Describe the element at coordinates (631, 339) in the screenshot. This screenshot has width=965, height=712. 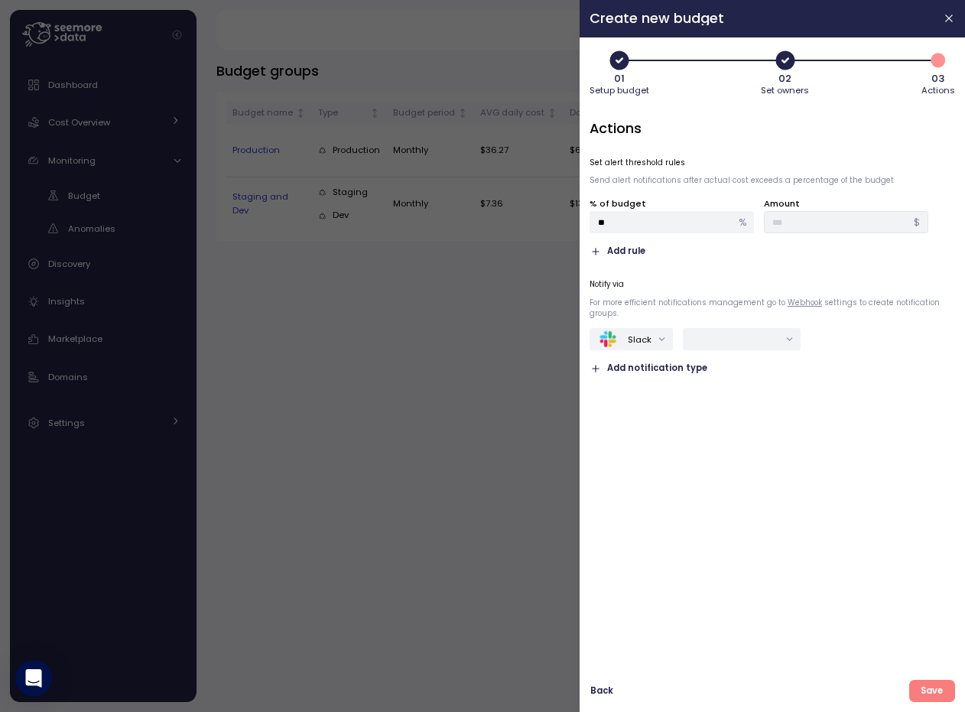
I see `button: Slack` at that location.